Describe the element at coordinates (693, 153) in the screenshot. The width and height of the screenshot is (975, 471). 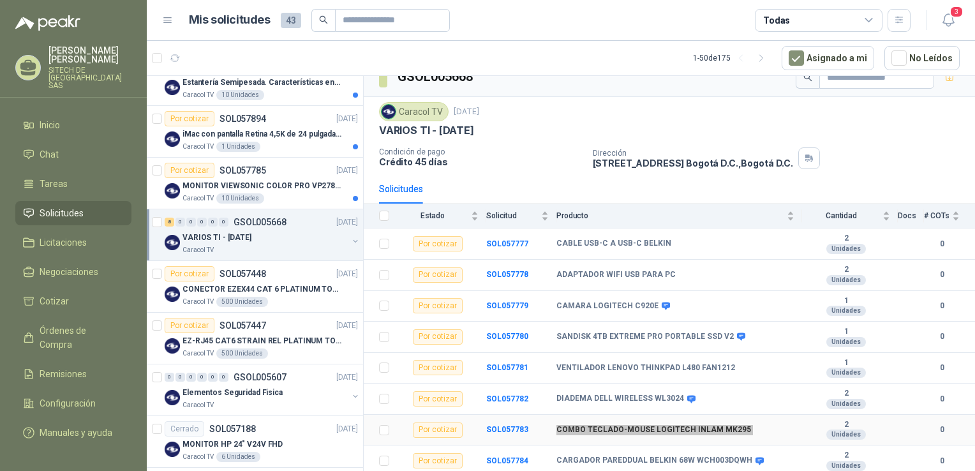
I see `p: Dirección` at that location.